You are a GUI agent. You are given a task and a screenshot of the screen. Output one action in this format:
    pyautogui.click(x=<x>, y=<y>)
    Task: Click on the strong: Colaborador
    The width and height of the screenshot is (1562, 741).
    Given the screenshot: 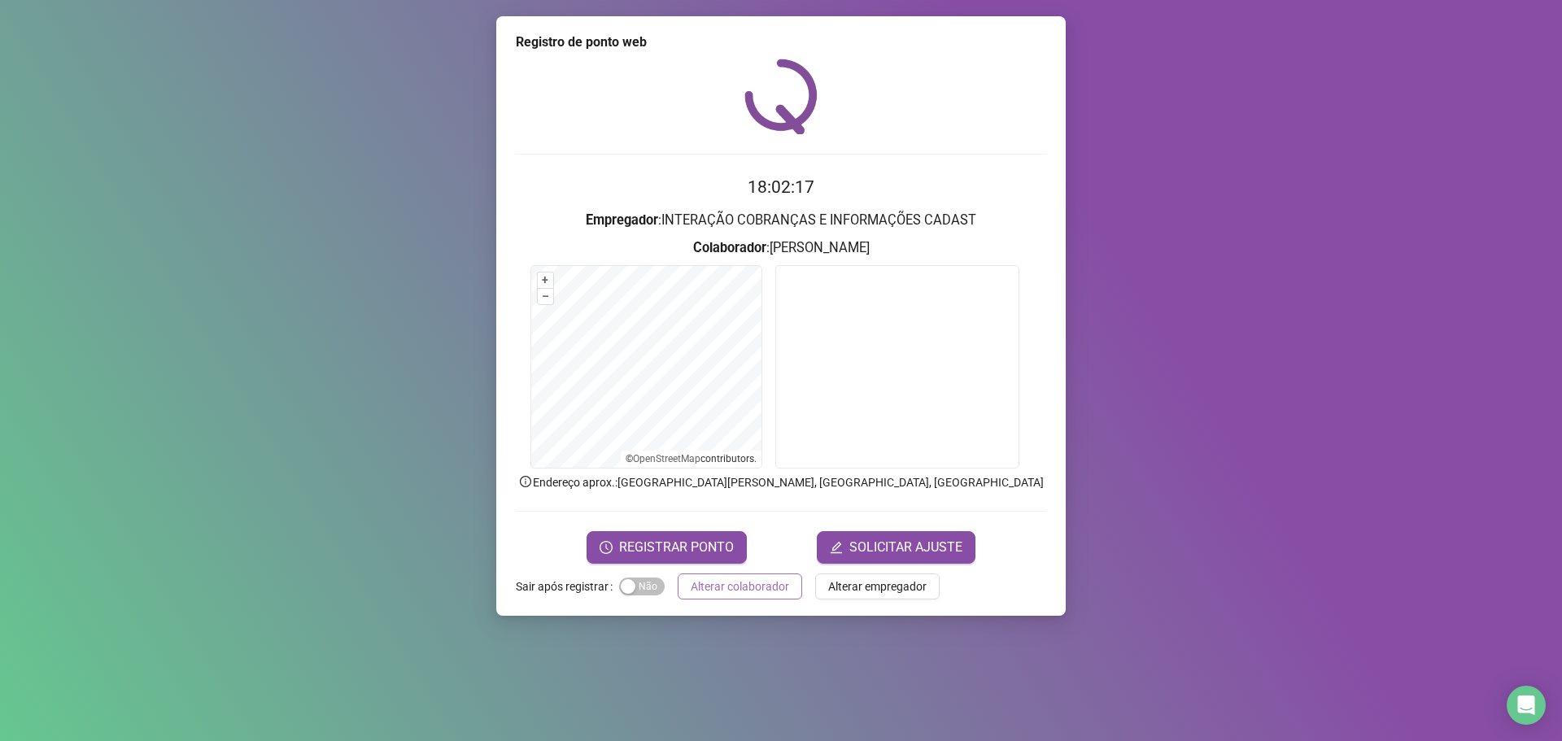 What is the action you would take?
    pyautogui.click(x=730, y=247)
    